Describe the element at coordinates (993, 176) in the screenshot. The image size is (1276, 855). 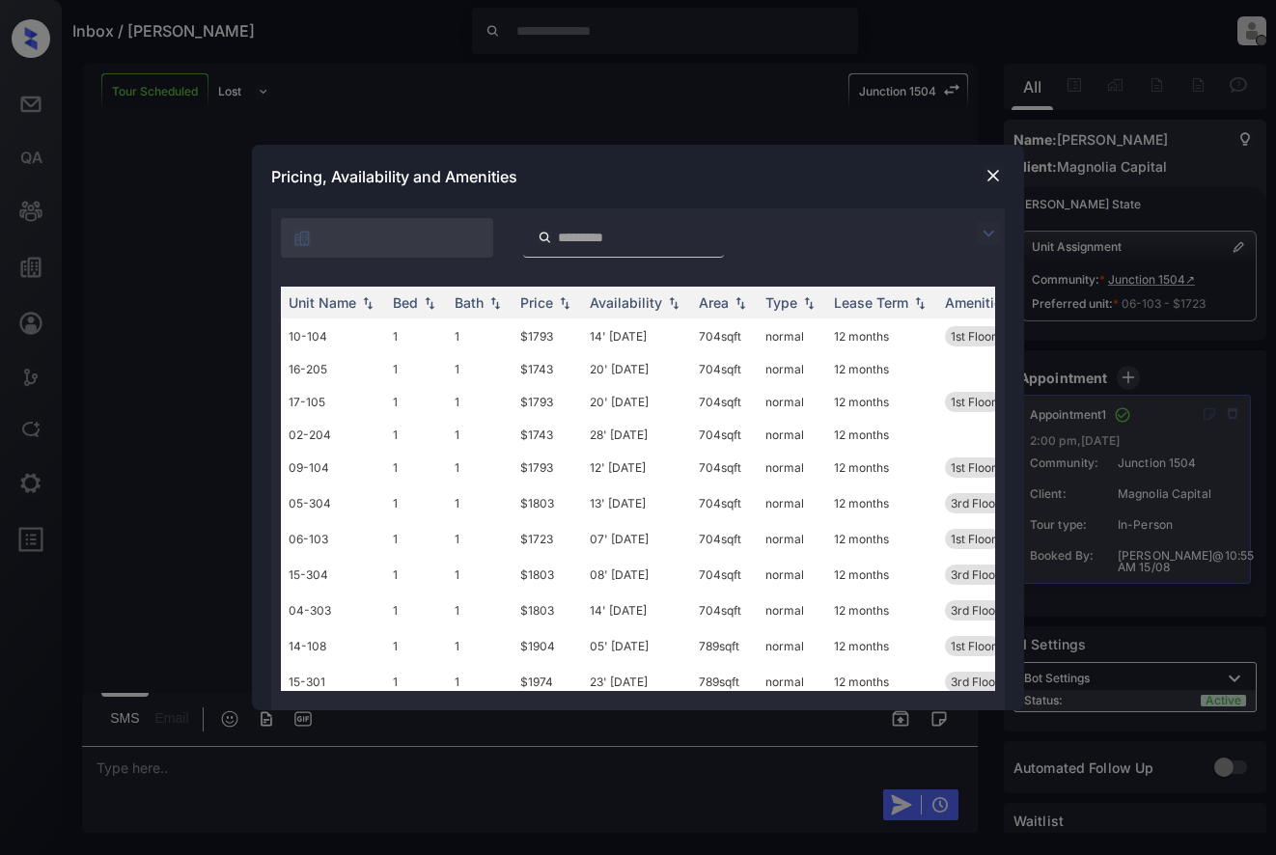
I see `img: close` at that location.